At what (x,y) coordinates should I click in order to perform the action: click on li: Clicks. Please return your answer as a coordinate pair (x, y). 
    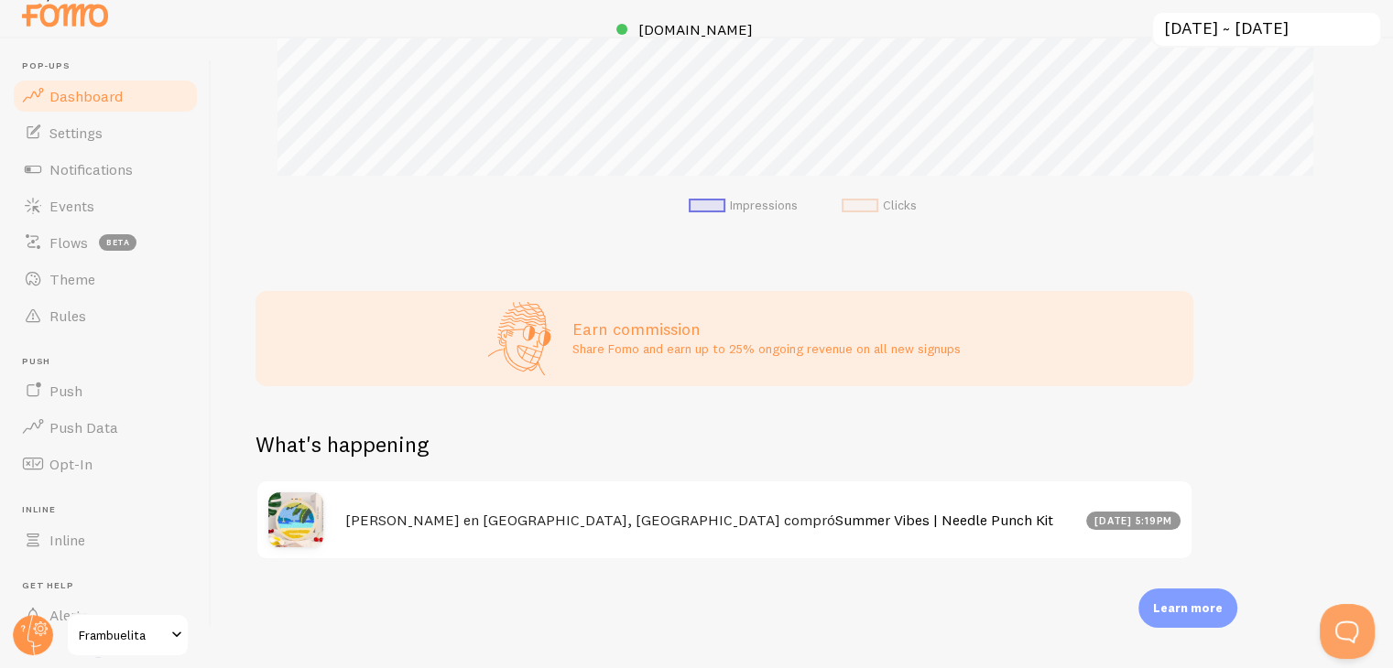
    Looking at the image, I should click on (879, 206).